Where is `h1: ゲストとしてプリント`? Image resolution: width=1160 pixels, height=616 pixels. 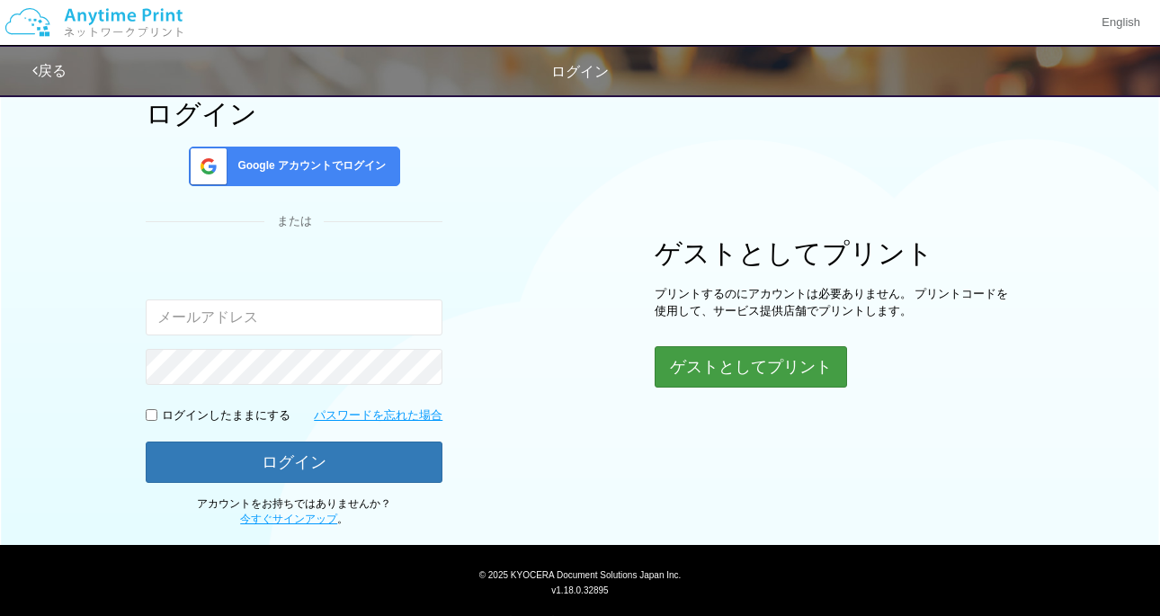
h1: ゲストとしてプリント is located at coordinates (834, 253).